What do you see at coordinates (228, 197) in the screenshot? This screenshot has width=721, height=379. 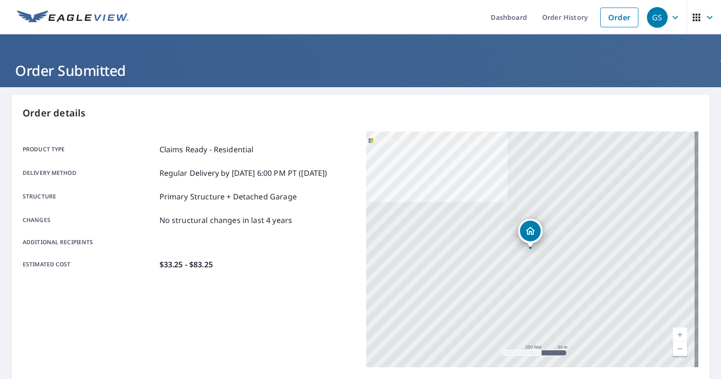 I see `p: Primary Structure + Detached Garage` at bounding box center [228, 197].